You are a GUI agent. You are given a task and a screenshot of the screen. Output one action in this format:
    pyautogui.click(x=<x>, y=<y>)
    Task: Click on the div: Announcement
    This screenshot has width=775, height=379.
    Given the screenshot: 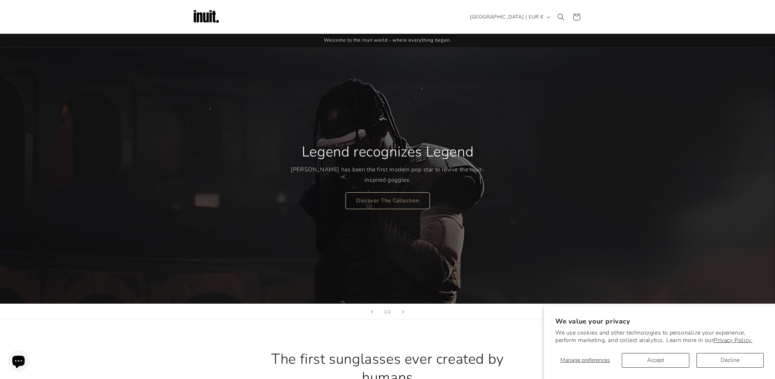 What is the action you would take?
    pyautogui.click(x=387, y=41)
    